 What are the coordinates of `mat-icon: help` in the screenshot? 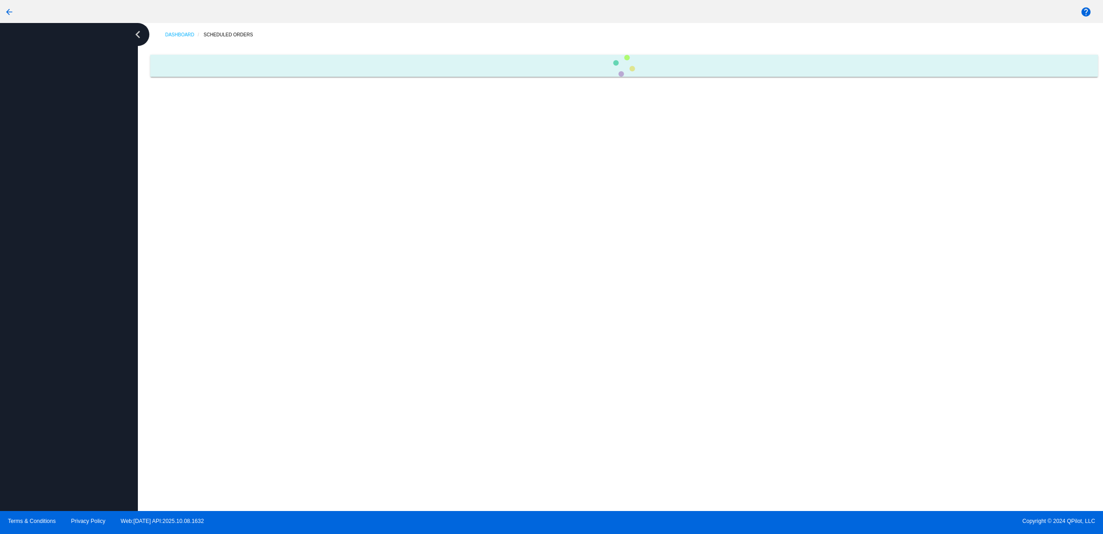 It's located at (1086, 12).